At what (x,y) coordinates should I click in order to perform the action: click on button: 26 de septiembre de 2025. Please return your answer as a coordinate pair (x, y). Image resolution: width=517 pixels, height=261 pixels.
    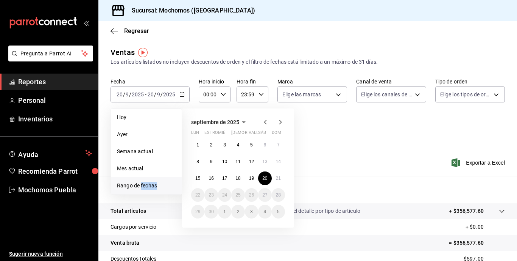
    Looking at the image, I should click on (251, 195).